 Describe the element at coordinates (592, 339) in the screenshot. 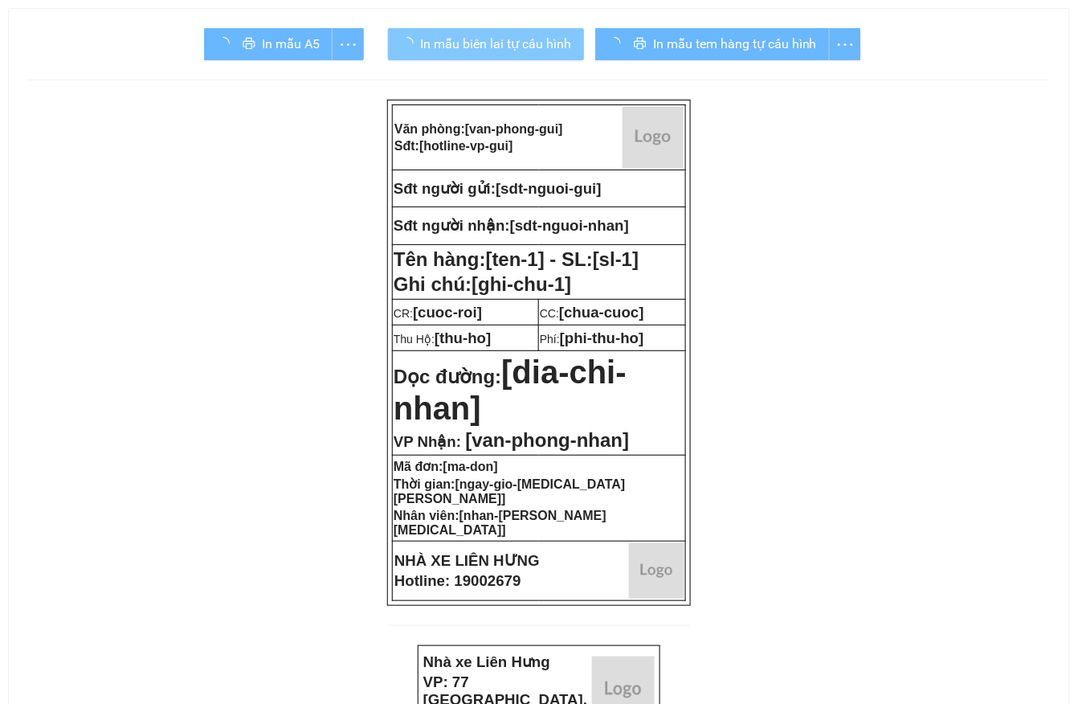

I see `span: Phí:` at that location.